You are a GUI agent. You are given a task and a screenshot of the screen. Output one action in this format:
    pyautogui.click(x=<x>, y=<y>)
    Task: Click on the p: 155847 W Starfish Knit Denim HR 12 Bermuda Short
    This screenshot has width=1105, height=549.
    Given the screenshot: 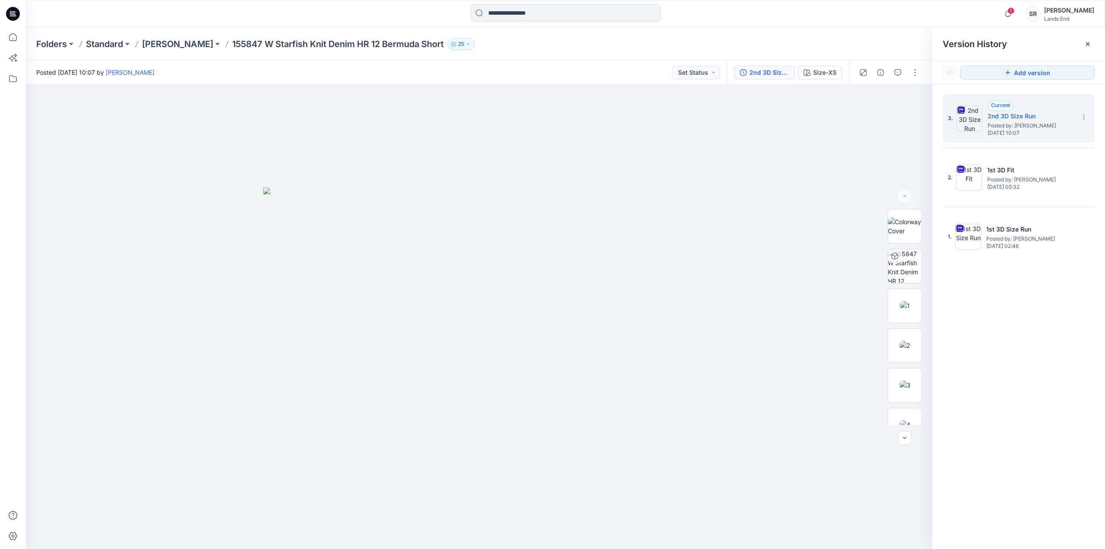 What is the action you would take?
    pyautogui.click(x=338, y=44)
    